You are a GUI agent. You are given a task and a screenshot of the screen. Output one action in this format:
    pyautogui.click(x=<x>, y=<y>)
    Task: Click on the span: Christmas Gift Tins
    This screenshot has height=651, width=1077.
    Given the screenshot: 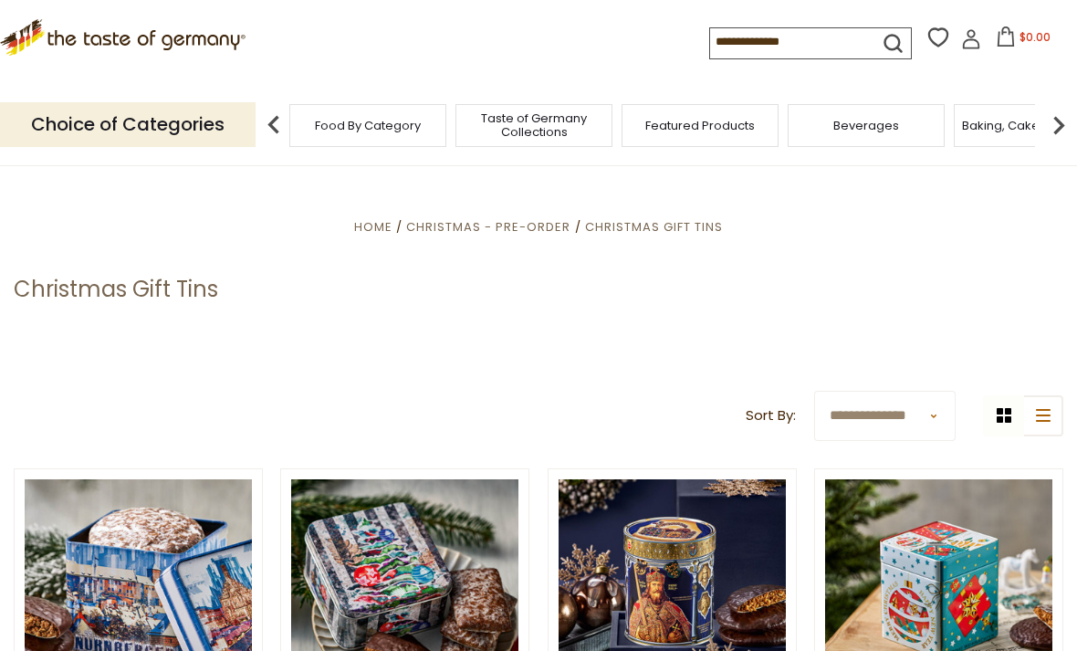 What is the action you would take?
    pyautogui.click(x=654, y=226)
    